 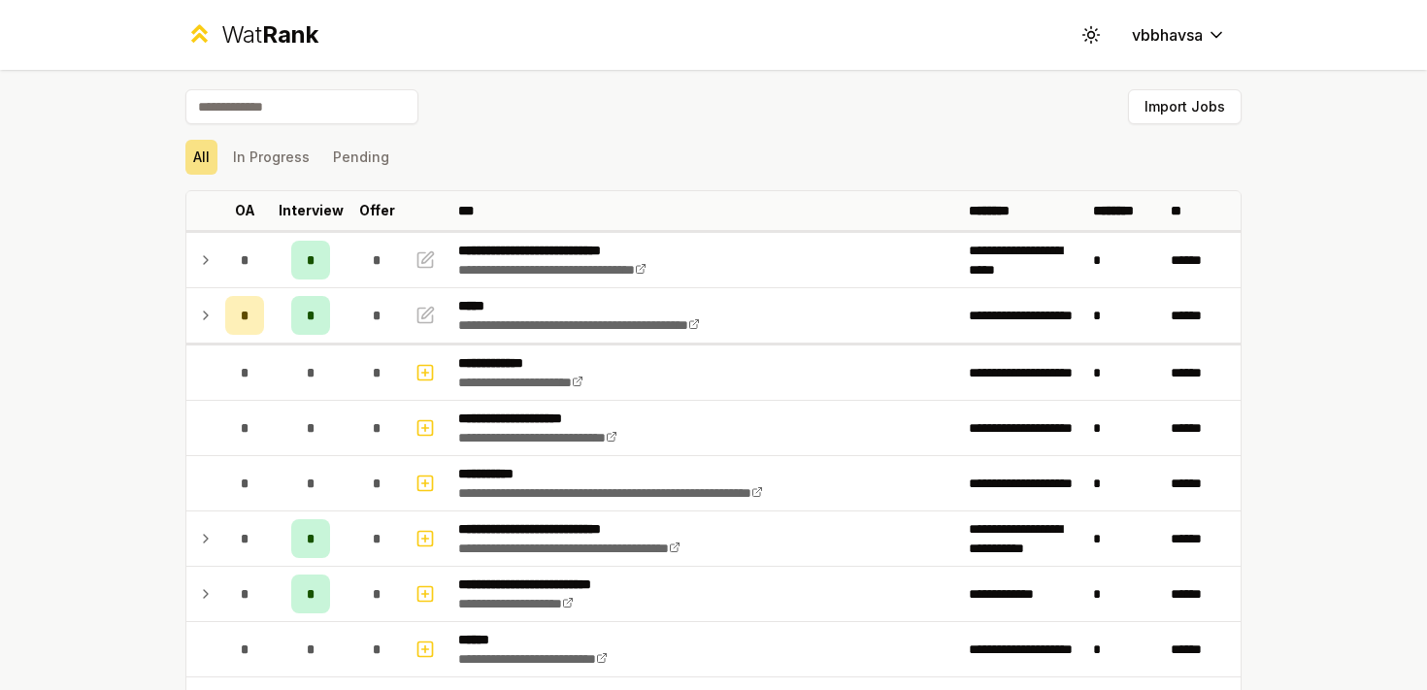 I want to click on button: Import Jobs, so click(x=1184, y=107).